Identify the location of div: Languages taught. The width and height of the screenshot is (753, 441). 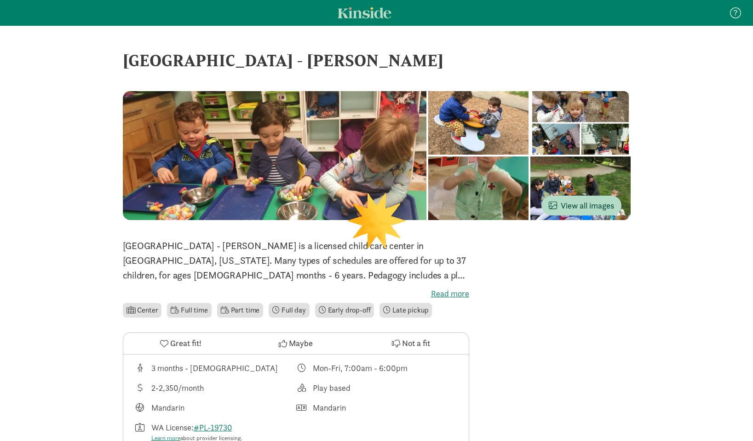
(215, 407).